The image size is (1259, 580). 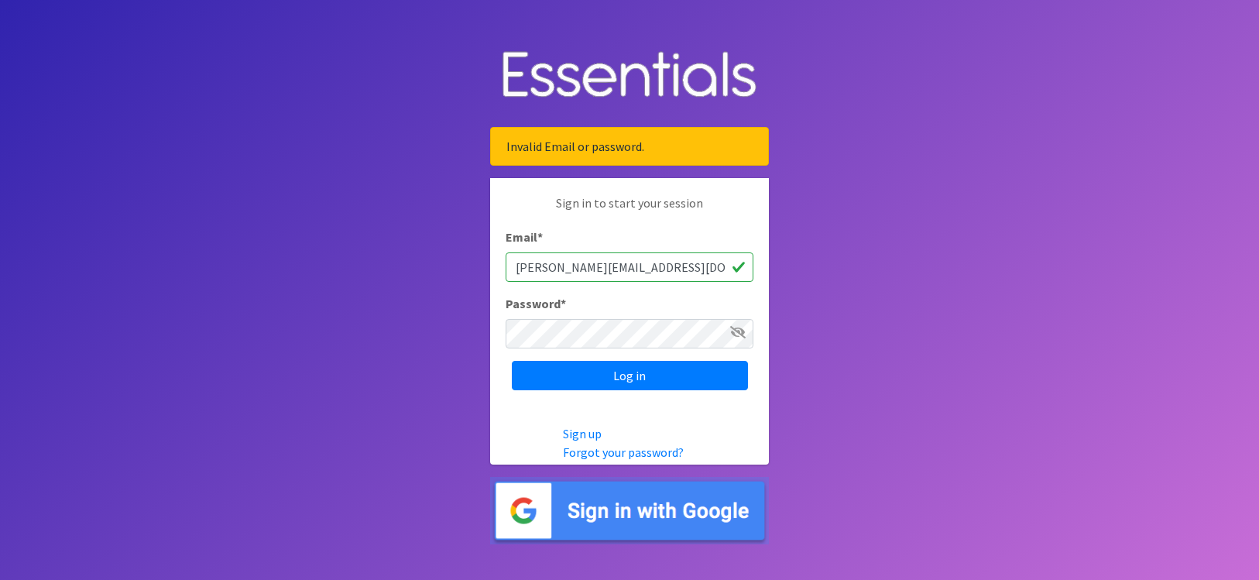 I want to click on a: Sign up, so click(x=582, y=434).